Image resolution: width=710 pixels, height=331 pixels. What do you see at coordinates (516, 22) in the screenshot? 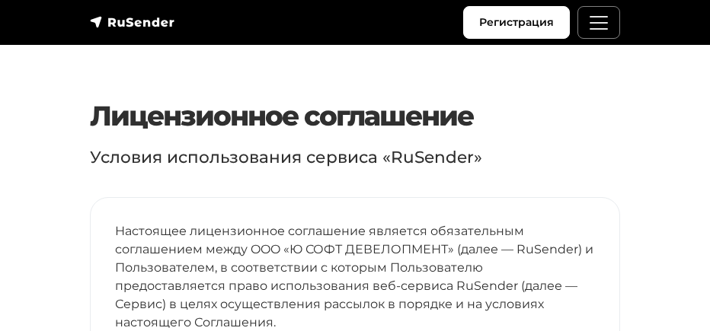
I see `a: Регистрация` at bounding box center [516, 22].